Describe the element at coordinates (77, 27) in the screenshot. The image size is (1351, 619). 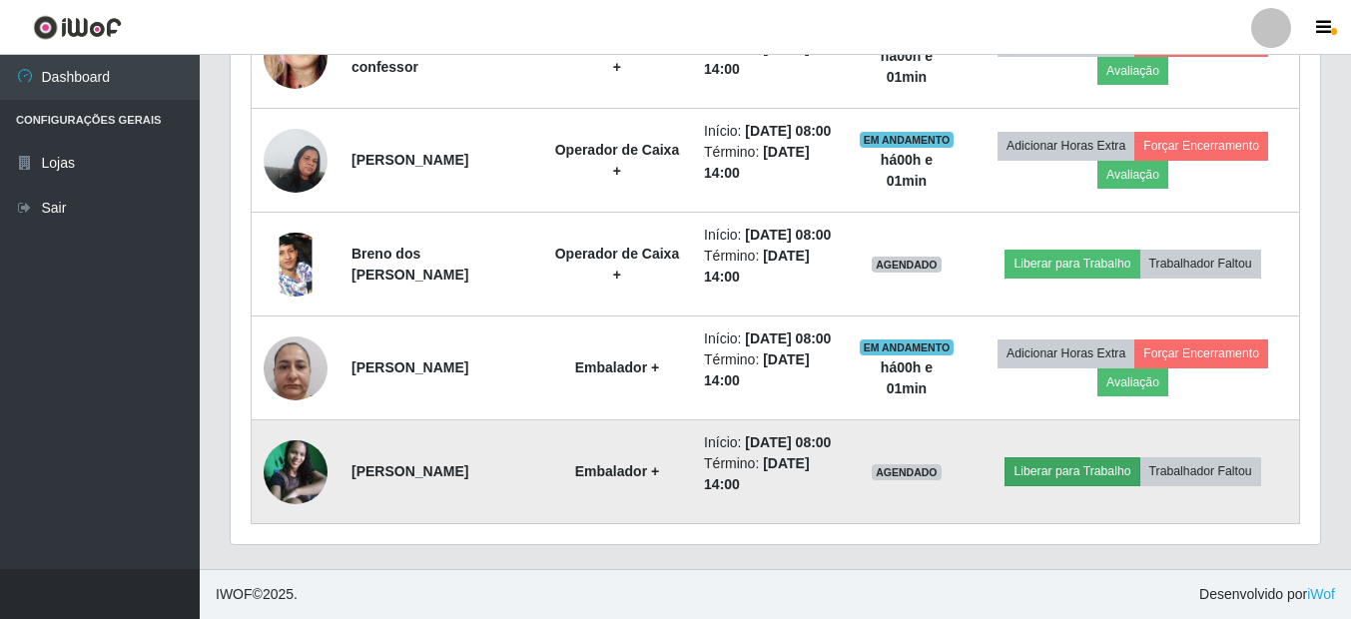
I see `img: CoreUI Logo` at that location.